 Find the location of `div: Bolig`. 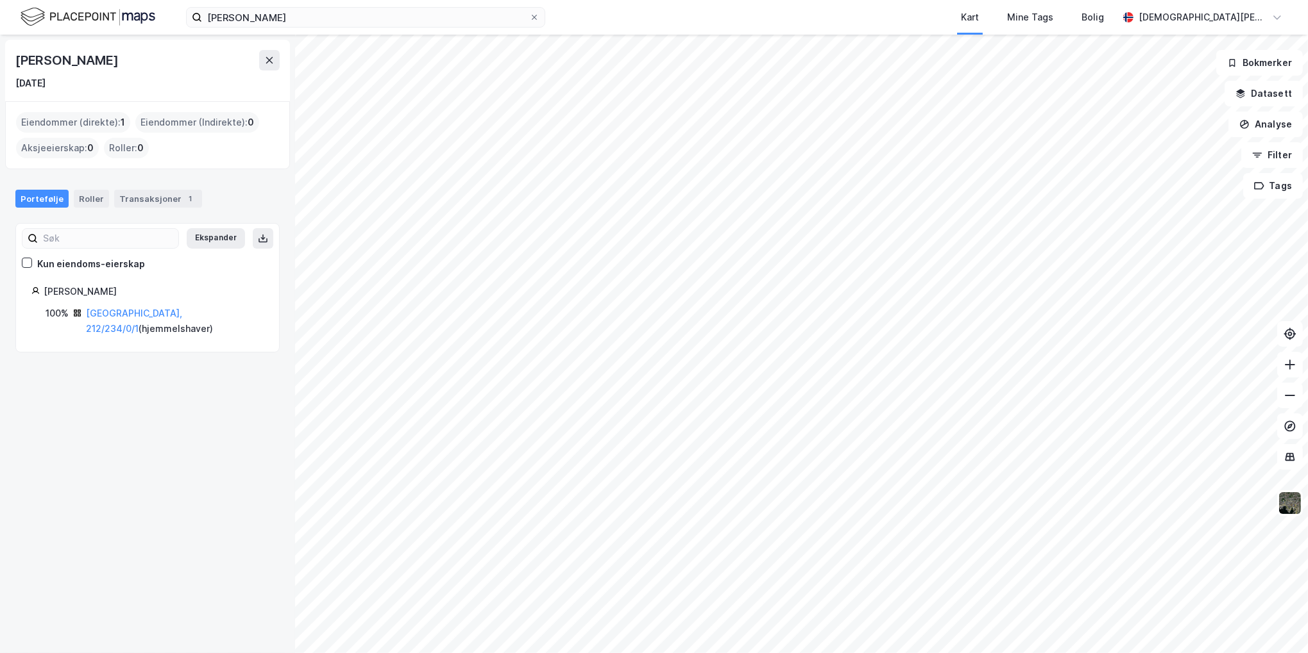

div: Bolig is located at coordinates (1092, 17).